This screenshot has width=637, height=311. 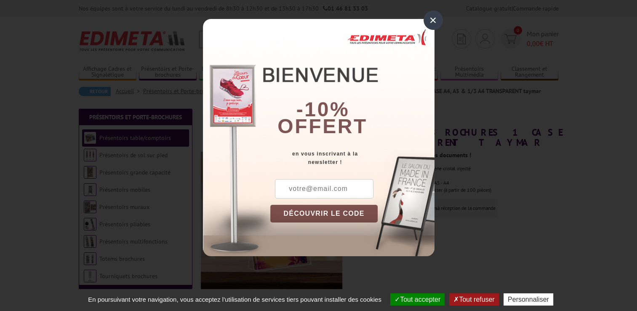 I want to click on button: DÉCOUVRIR LE CODE, so click(x=324, y=214).